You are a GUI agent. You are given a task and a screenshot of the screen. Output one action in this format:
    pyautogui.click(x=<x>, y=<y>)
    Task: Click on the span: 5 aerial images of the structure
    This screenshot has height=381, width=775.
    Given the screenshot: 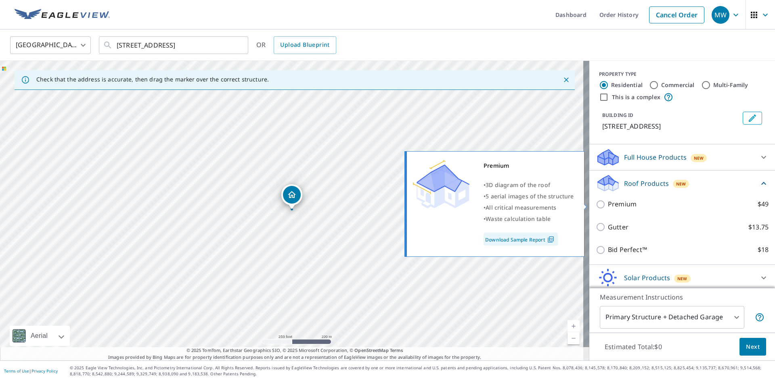 What is the action you would take?
    pyautogui.click(x=530, y=196)
    